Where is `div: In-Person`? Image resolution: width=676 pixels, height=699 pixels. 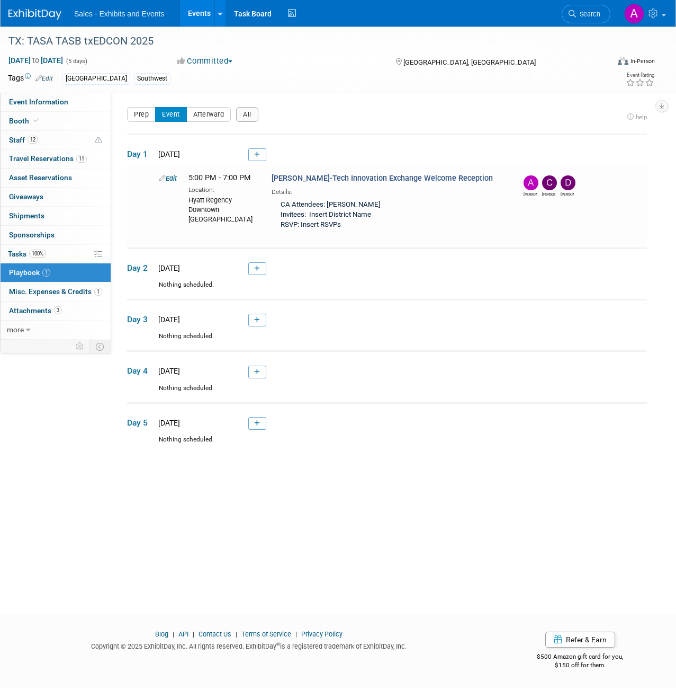 div: In-Person is located at coordinates (643, 61).